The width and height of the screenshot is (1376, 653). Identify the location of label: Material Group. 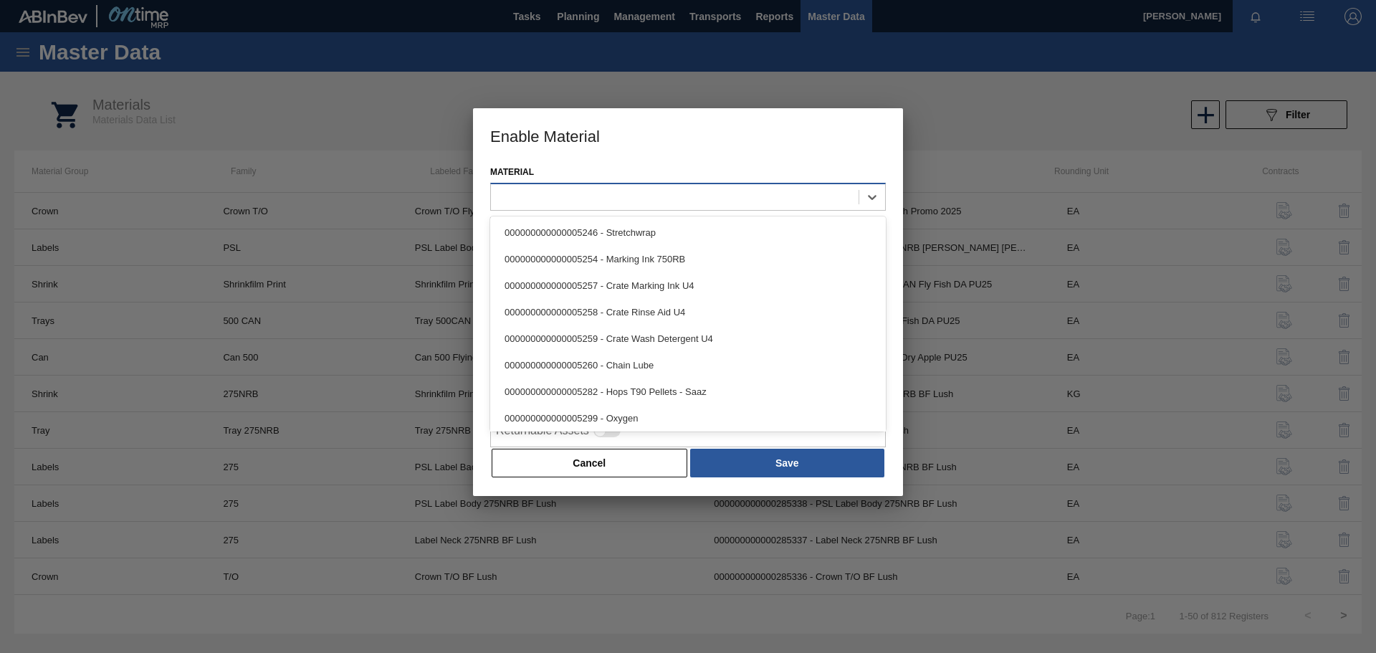
(529, 221).